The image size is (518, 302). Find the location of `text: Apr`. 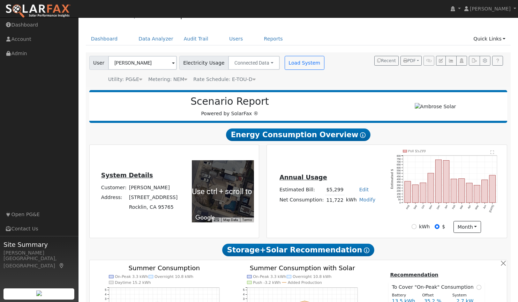

text: Apr is located at coordinates (470, 207).